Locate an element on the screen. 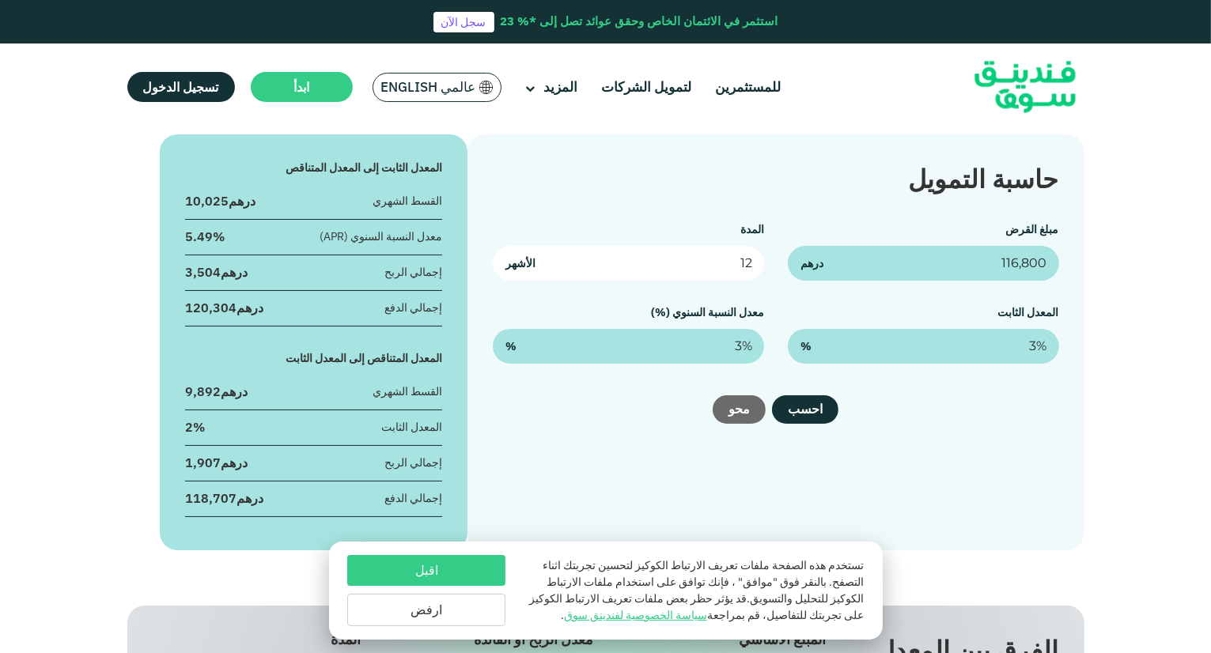 Image resolution: width=1211 pixels, height=653 pixels. span: 10,025 is located at coordinates (206, 201).